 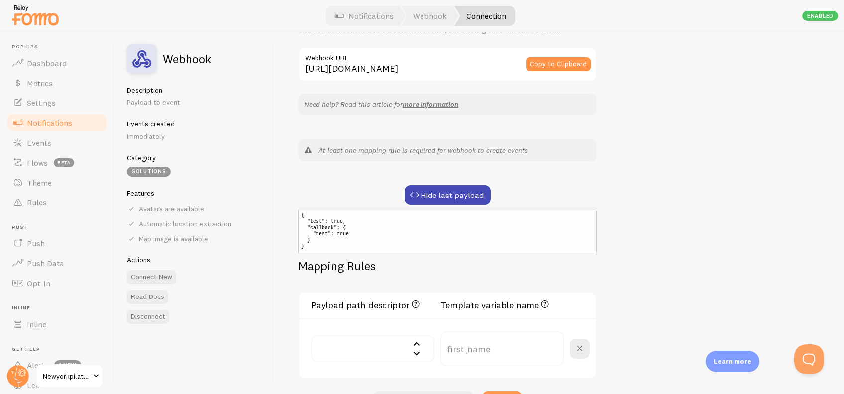 What do you see at coordinates (49, 123) in the screenshot?
I see `span: Notifications` at bounding box center [49, 123].